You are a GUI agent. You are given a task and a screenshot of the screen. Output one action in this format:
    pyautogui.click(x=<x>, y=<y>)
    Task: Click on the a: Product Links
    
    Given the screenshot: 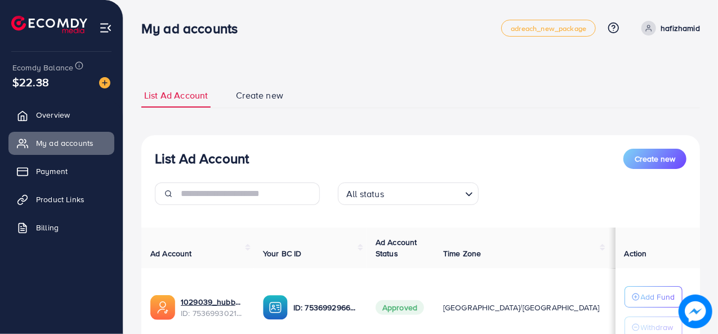 What is the action you would take?
    pyautogui.click(x=61, y=199)
    